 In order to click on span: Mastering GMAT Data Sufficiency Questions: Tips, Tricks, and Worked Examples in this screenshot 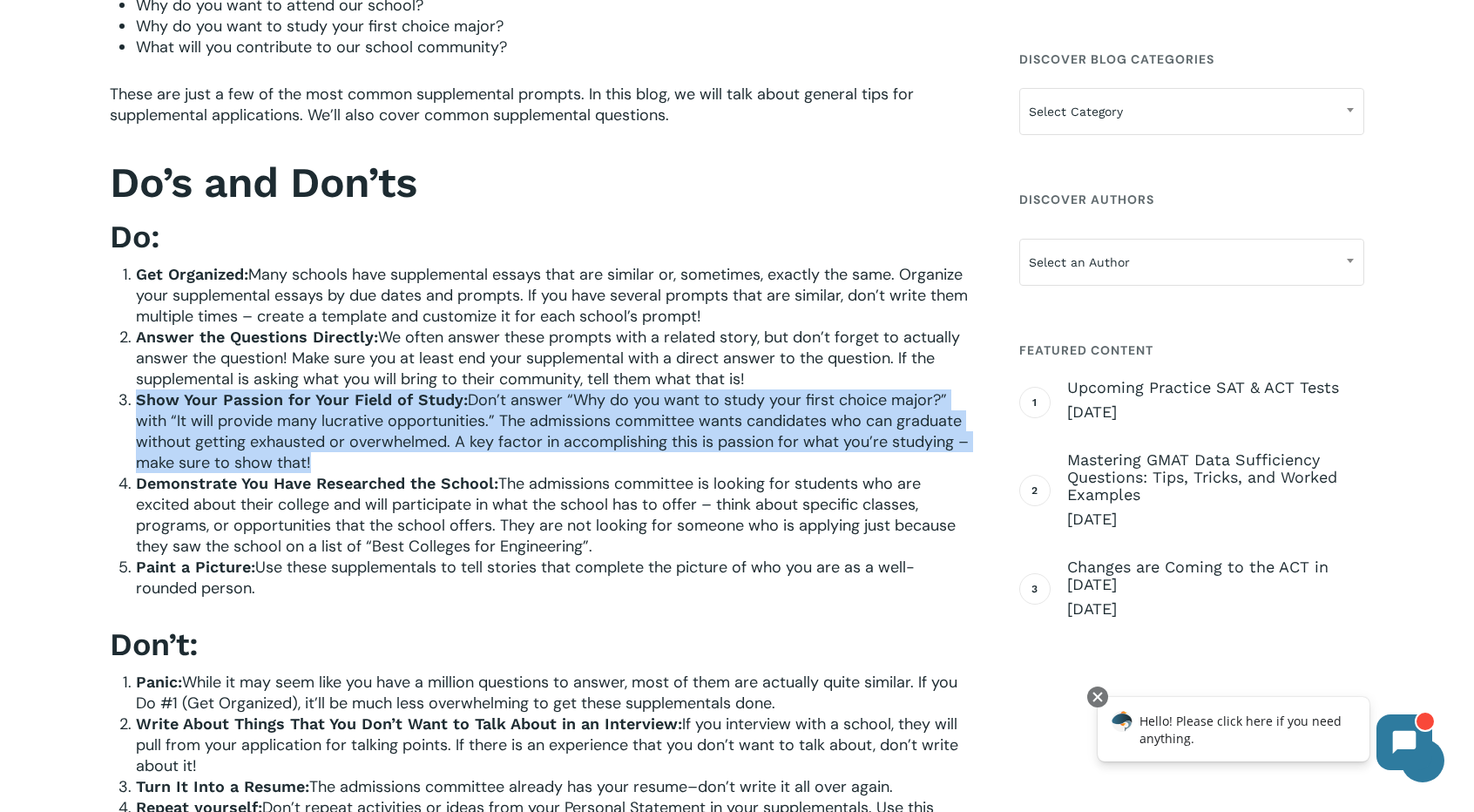, I will do `click(1215, 477)`.